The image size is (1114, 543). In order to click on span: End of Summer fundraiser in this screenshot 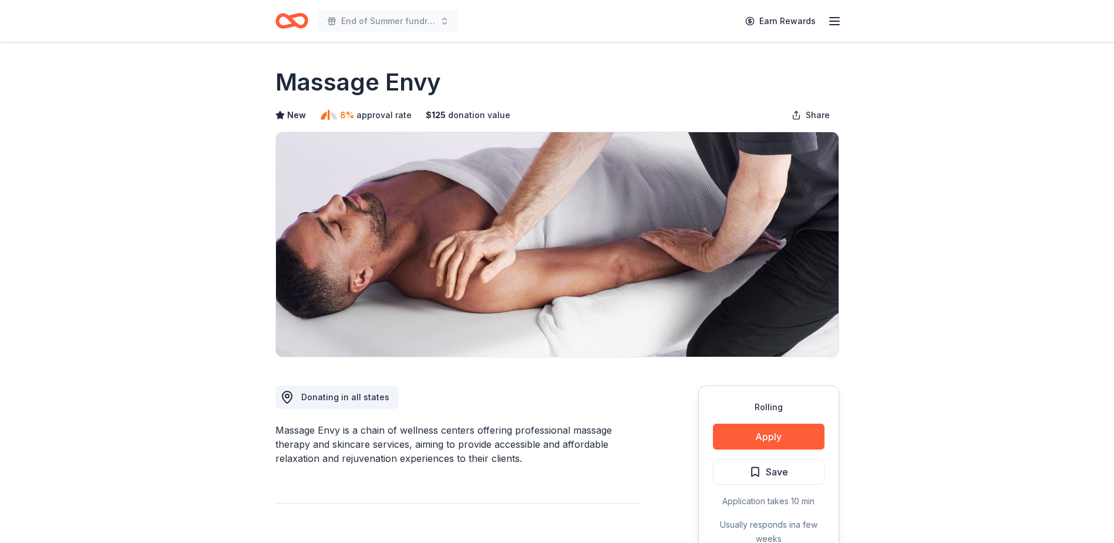, I will do `click(388, 21)`.